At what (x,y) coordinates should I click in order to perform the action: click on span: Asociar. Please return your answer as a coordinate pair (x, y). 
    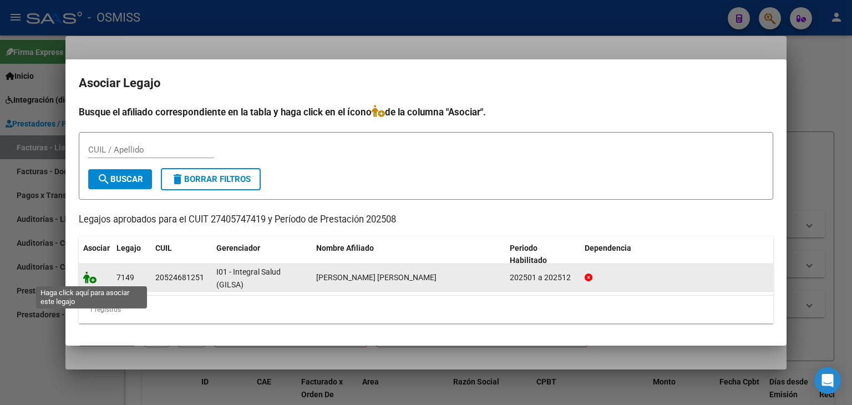
    Looking at the image, I should click on (97, 248).